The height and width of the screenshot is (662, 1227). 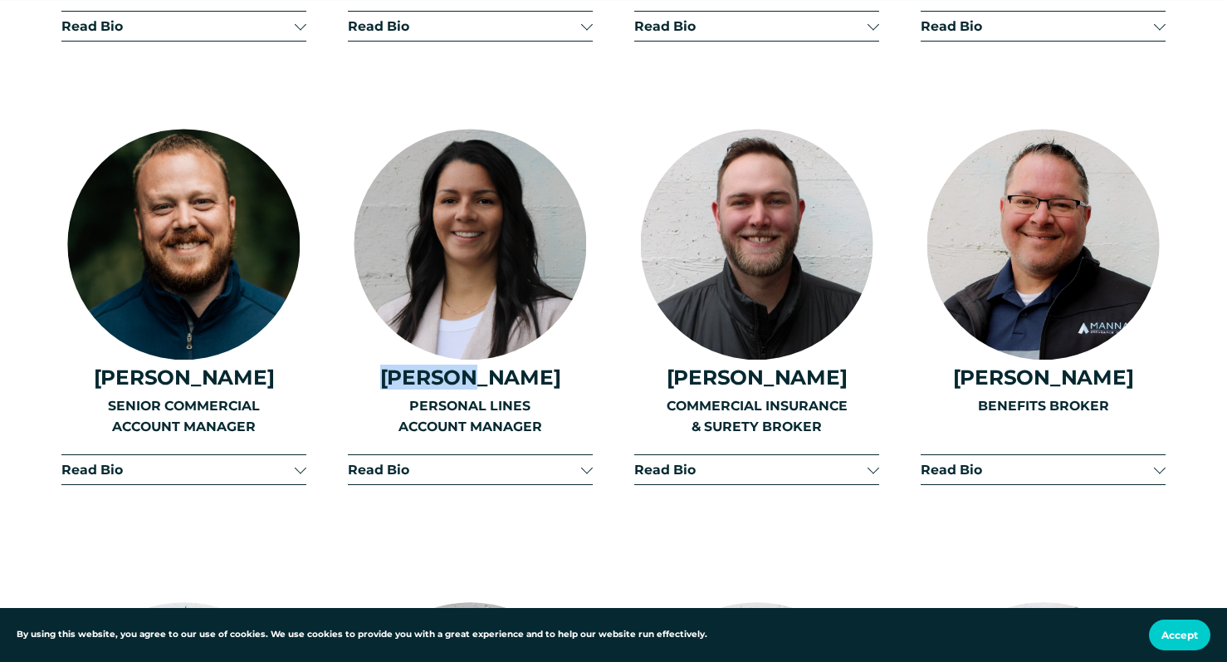 What do you see at coordinates (183, 416) in the screenshot?
I see `p: SENIOR COMMERCIAL ACCOUNT MANAGER` at bounding box center [183, 416].